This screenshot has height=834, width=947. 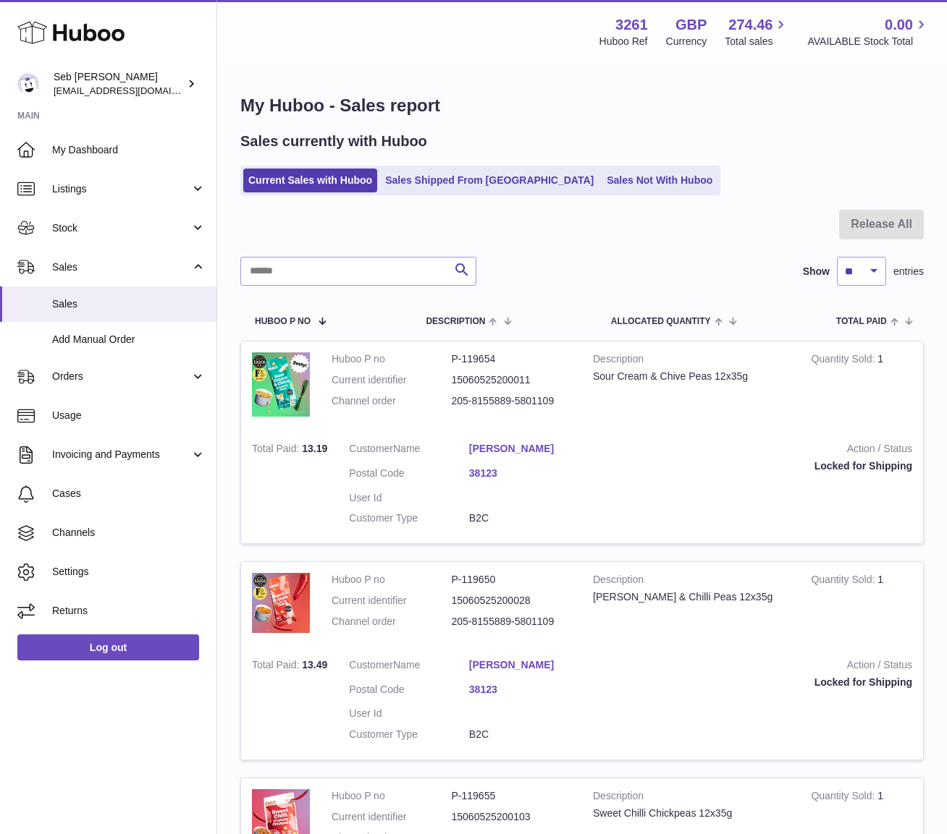 What do you see at coordinates (690, 813) in the screenshot?
I see `div: Sweet Chilli Chickpeas 12x35g` at bounding box center [690, 813].